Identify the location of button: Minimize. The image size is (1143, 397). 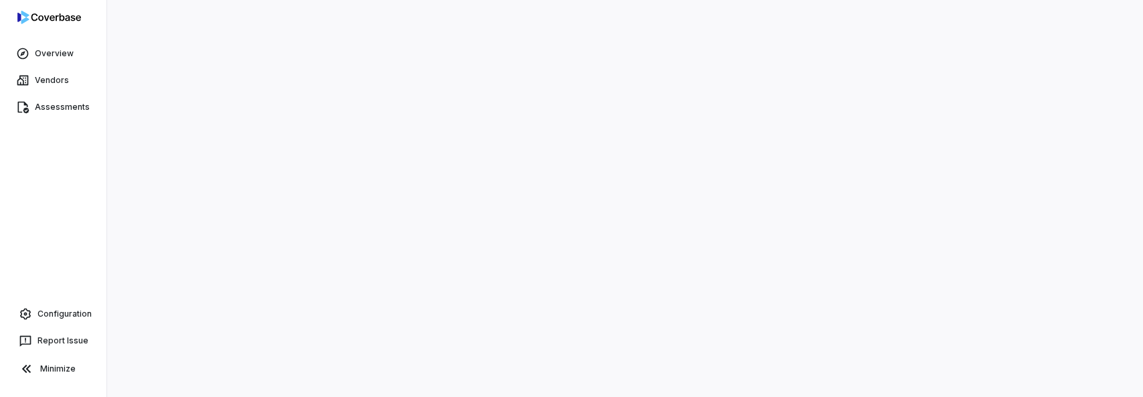
(53, 369).